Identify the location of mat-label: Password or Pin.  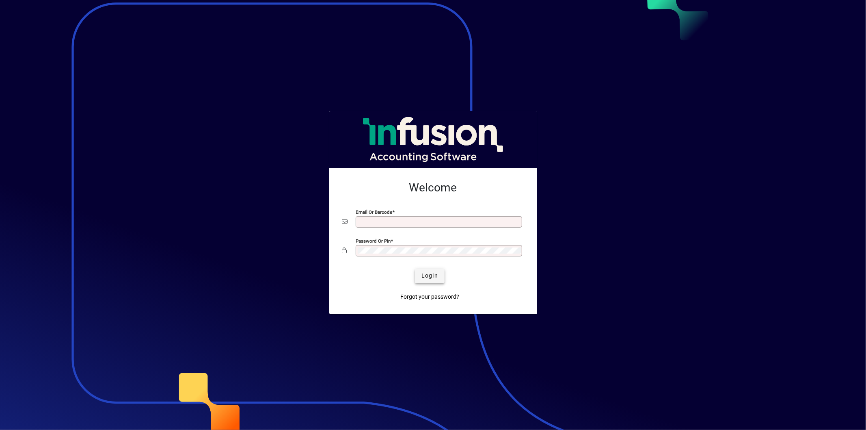
(374, 240).